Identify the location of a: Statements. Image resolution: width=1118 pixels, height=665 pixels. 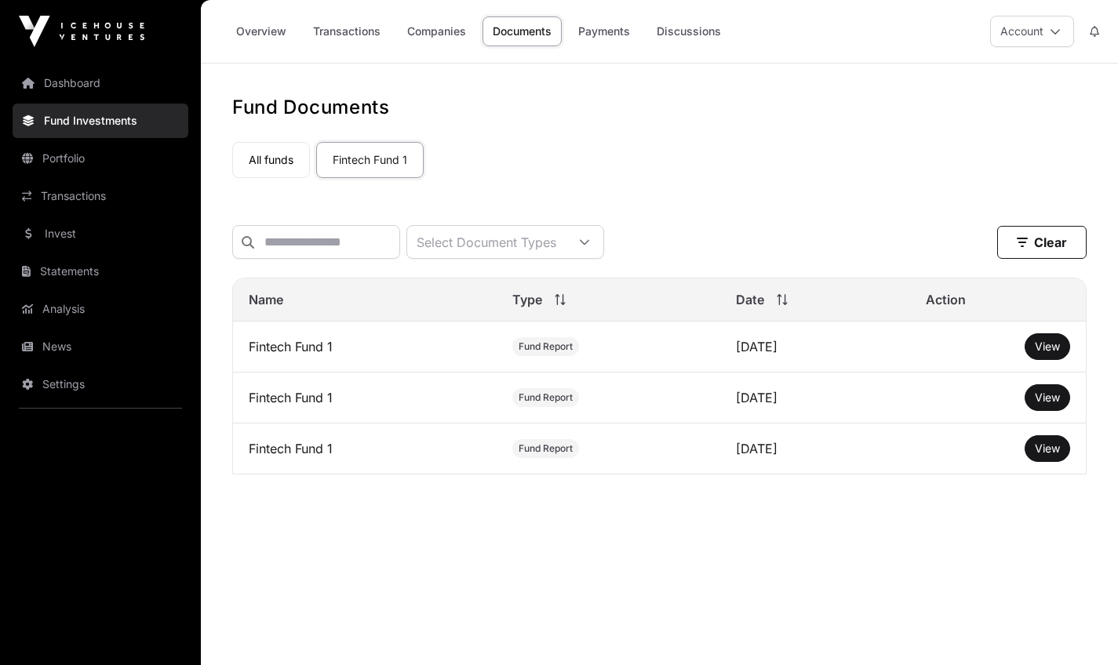
(100, 271).